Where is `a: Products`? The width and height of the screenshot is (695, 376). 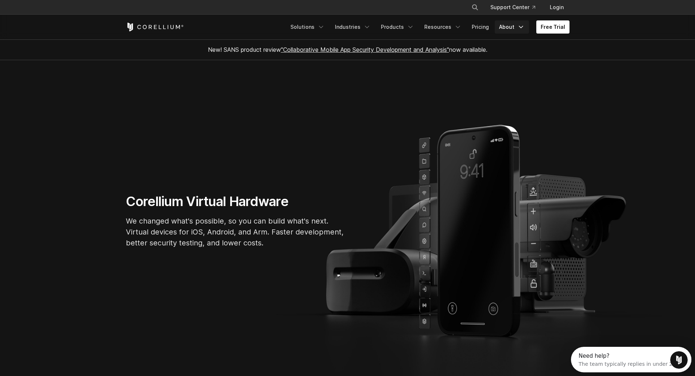
a: Products is located at coordinates (397, 27).